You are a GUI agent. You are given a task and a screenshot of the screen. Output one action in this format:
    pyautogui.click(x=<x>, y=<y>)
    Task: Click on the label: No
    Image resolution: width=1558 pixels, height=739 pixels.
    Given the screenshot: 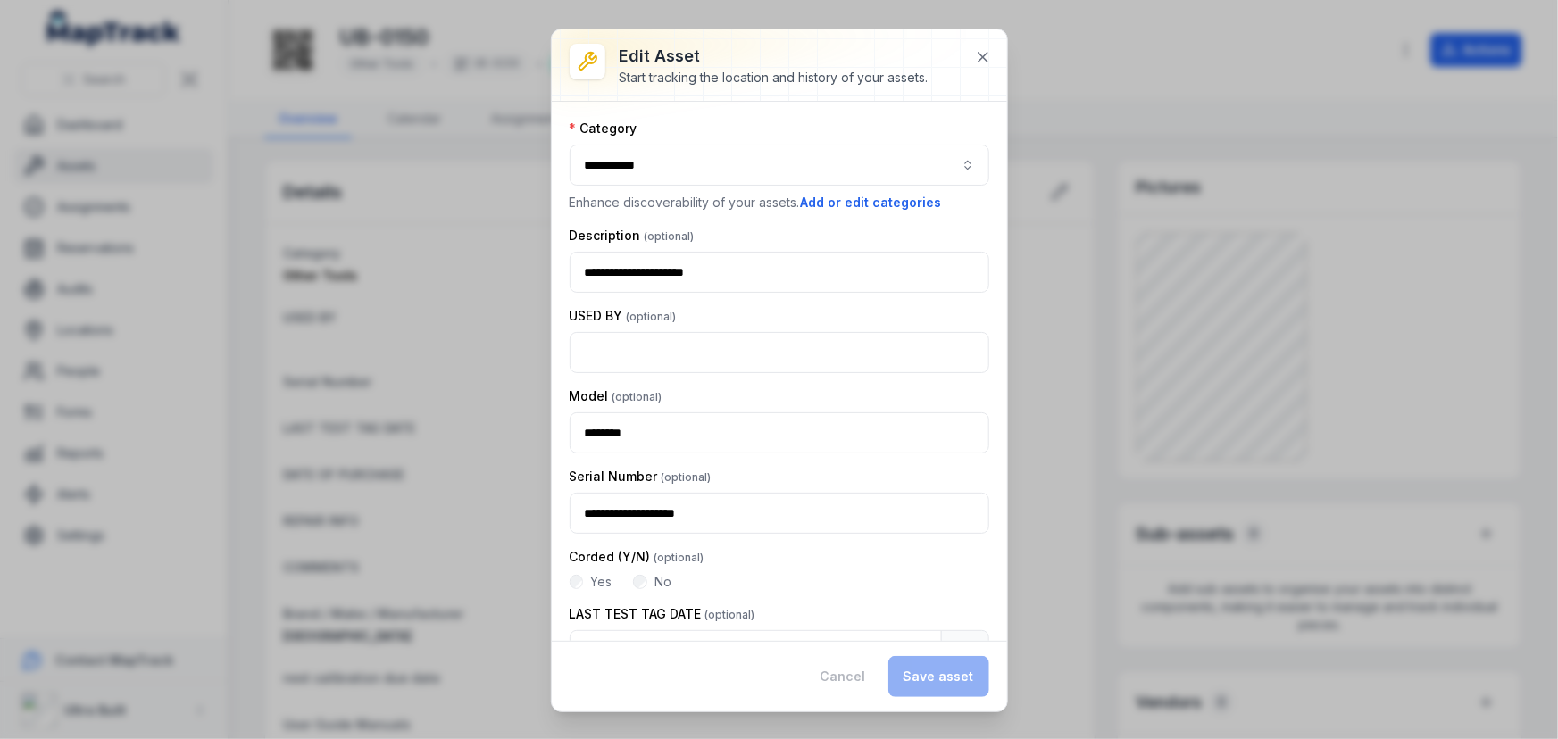 What is the action you would take?
    pyautogui.click(x=662, y=582)
    